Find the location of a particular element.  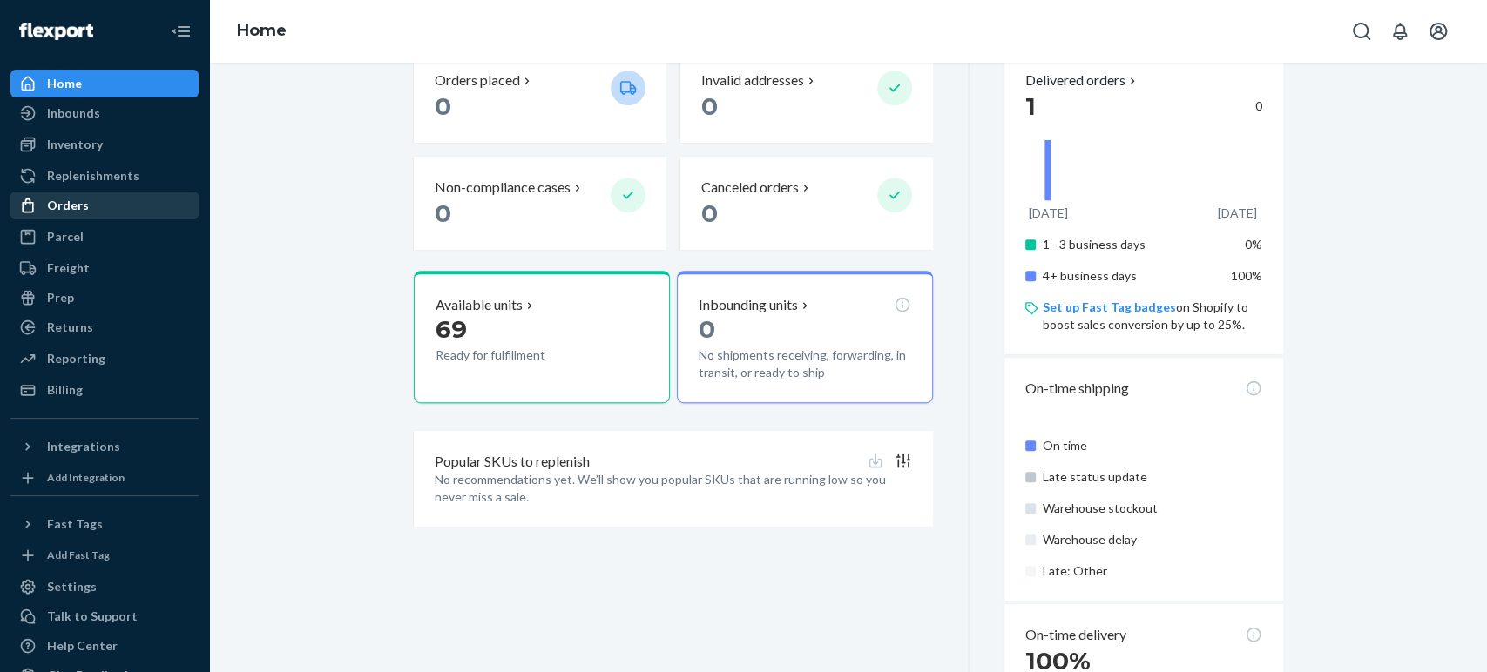

img: Flexport logo is located at coordinates (56, 31).